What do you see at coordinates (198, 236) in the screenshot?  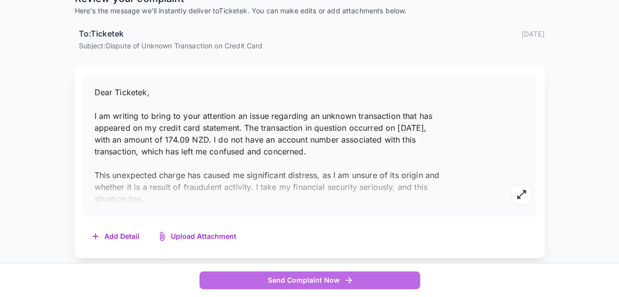 I see `button: Upload Attachment` at bounding box center [198, 236].